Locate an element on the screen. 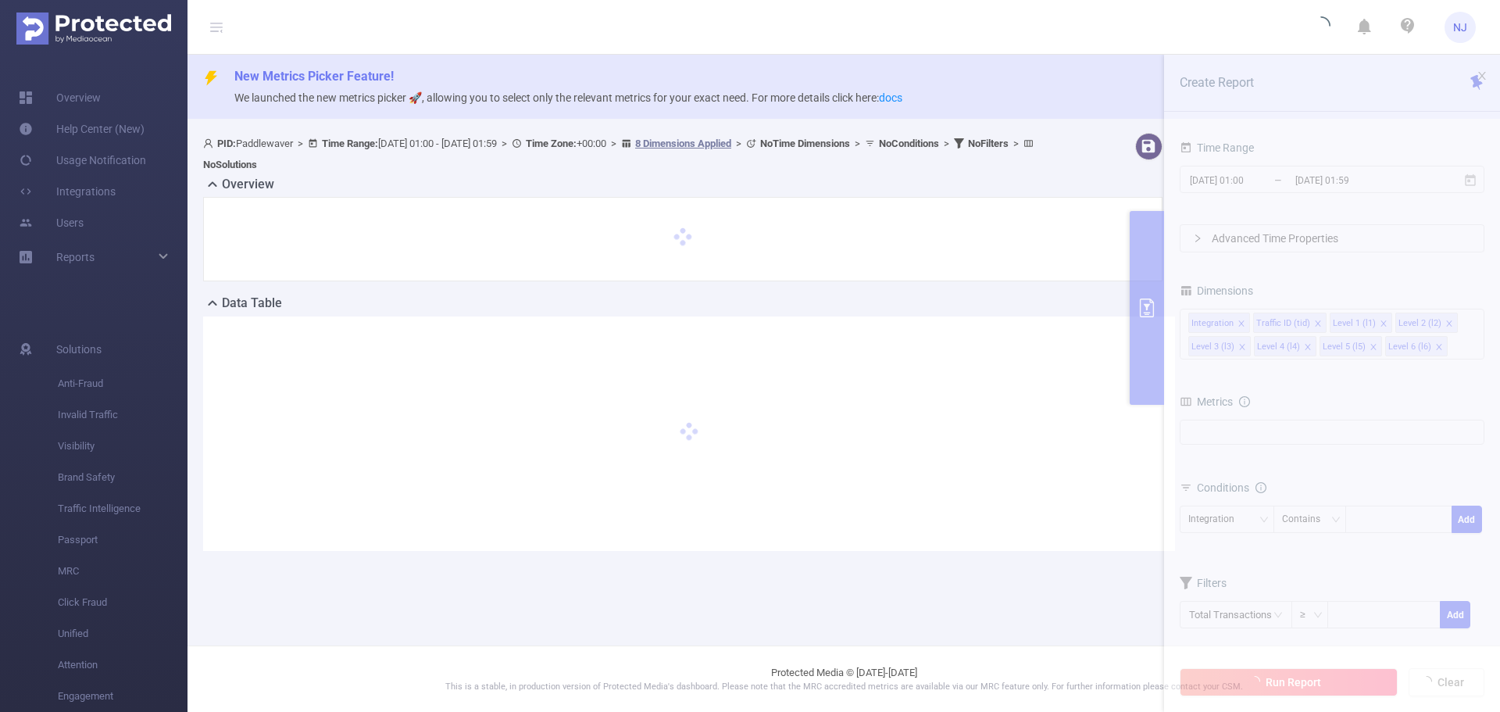 This screenshot has width=1500, height=712. a: Users is located at coordinates (51, 223).